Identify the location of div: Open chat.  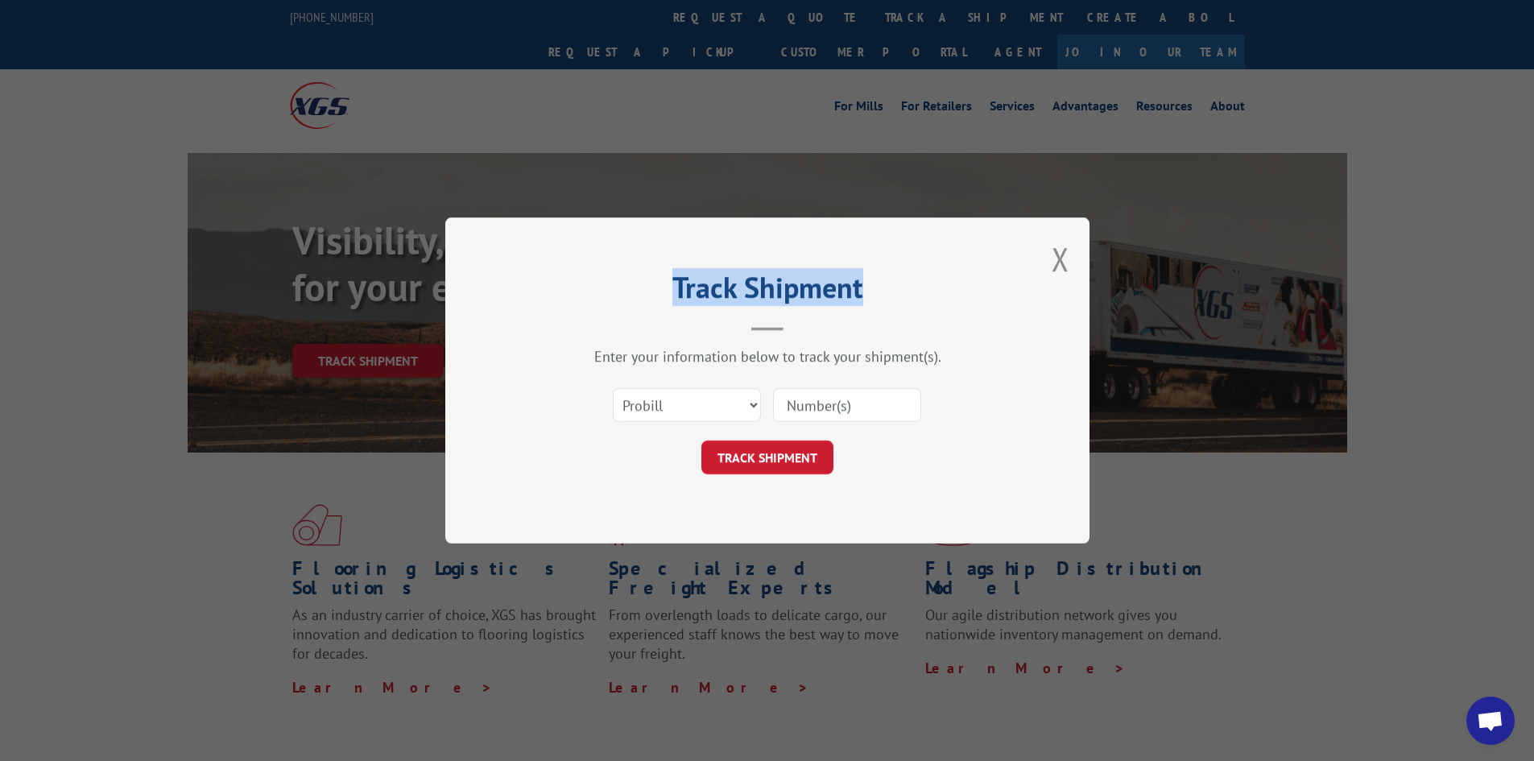
(1490, 721).